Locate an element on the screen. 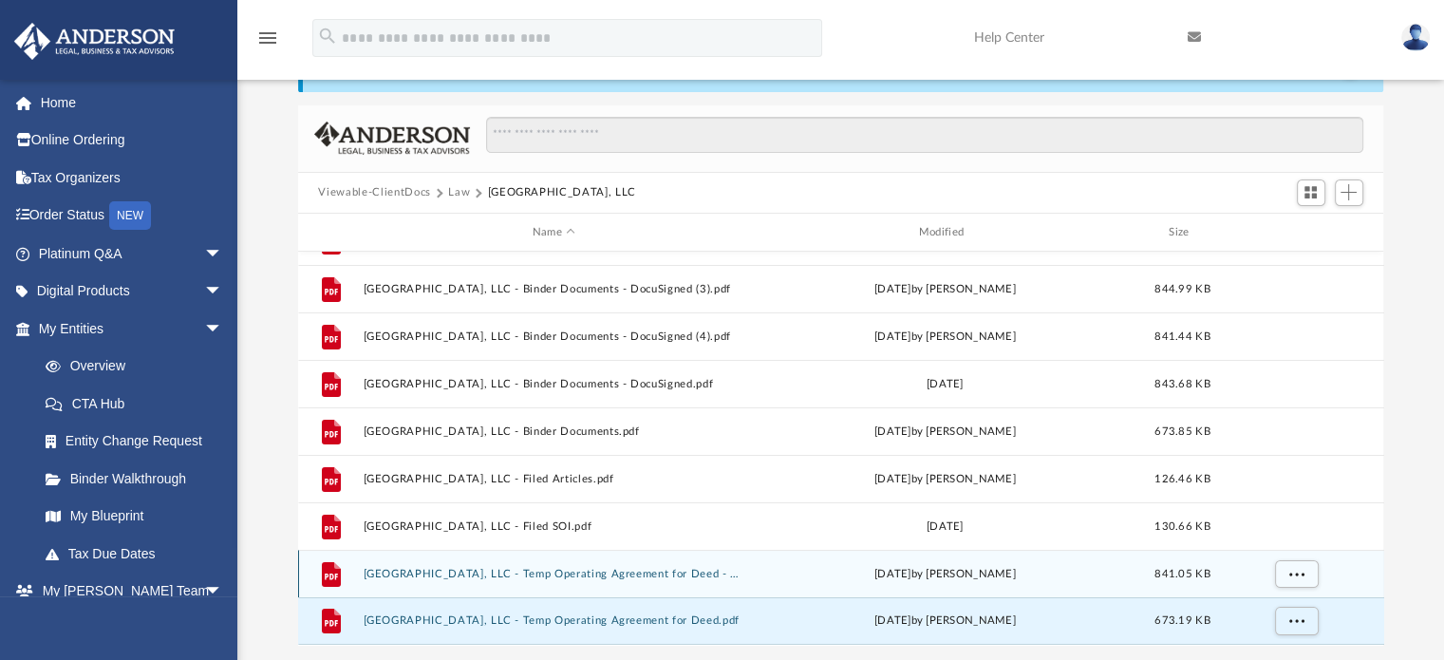 The height and width of the screenshot is (660, 1444). span: 841.44 KB is located at coordinates (1182, 336).